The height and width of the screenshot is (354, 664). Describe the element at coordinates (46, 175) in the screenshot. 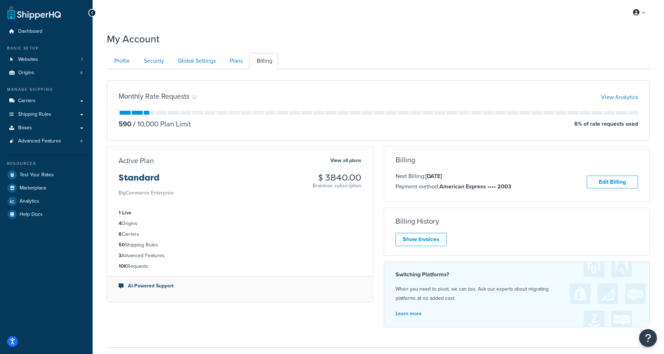

I see `li: Test Your Rates` at that location.